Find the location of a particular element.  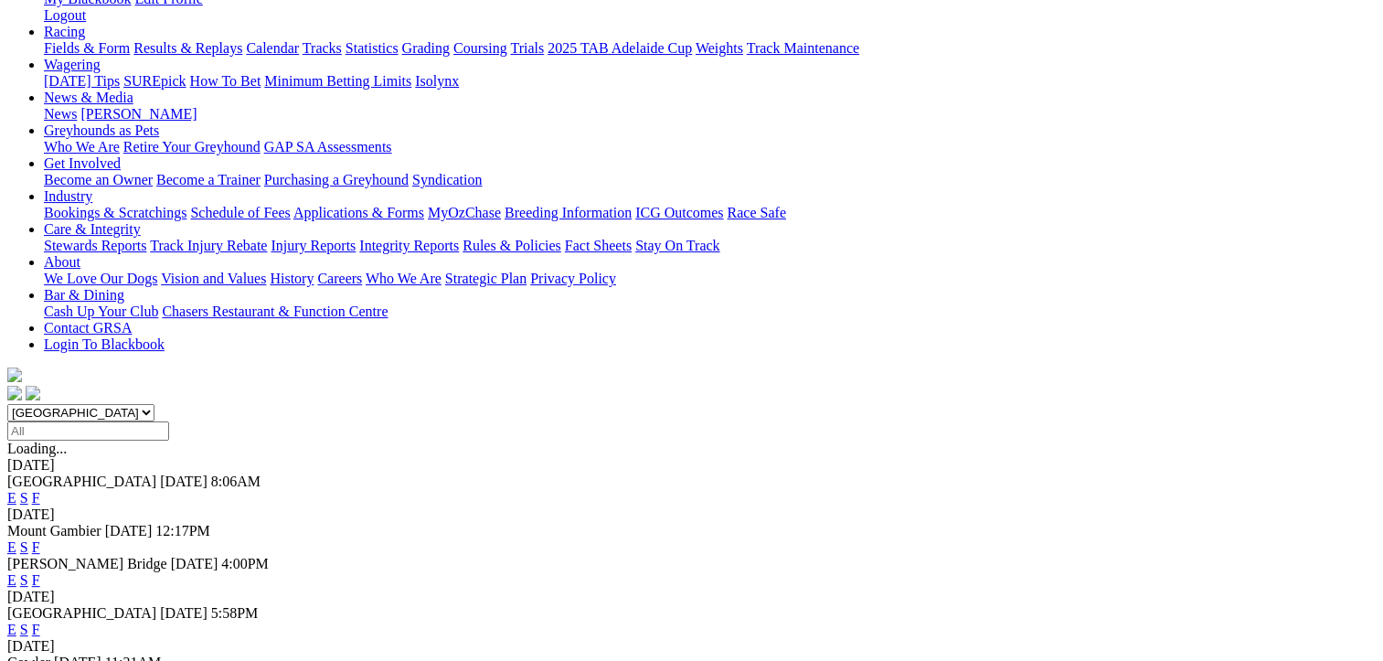

a: Coursing is located at coordinates (480, 48).